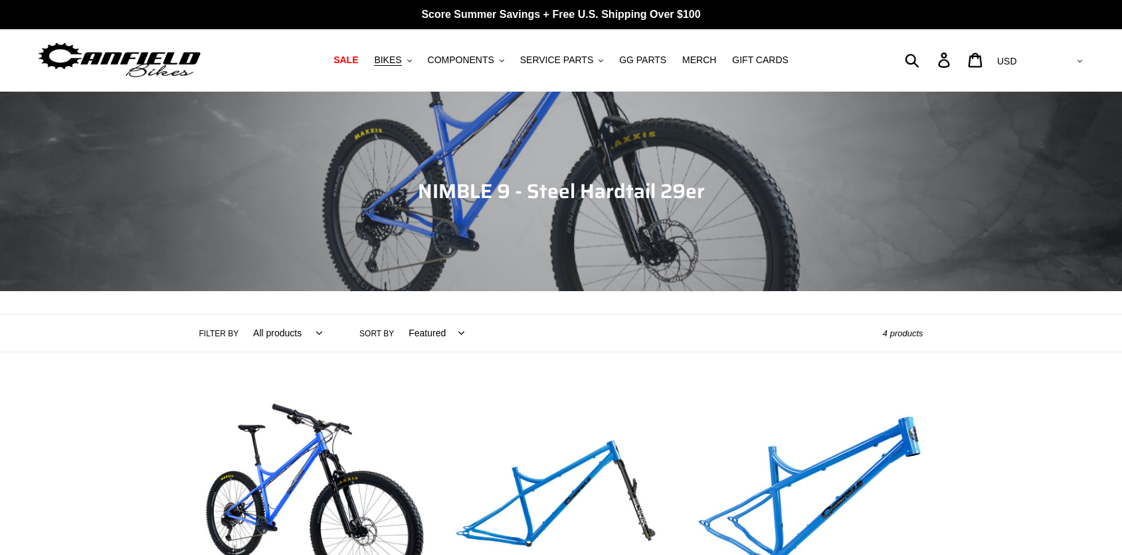 The image size is (1122, 555). What do you see at coordinates (903, 333) in the screenshot?
I see `span: 4 products` at bounding box center [903, 333].